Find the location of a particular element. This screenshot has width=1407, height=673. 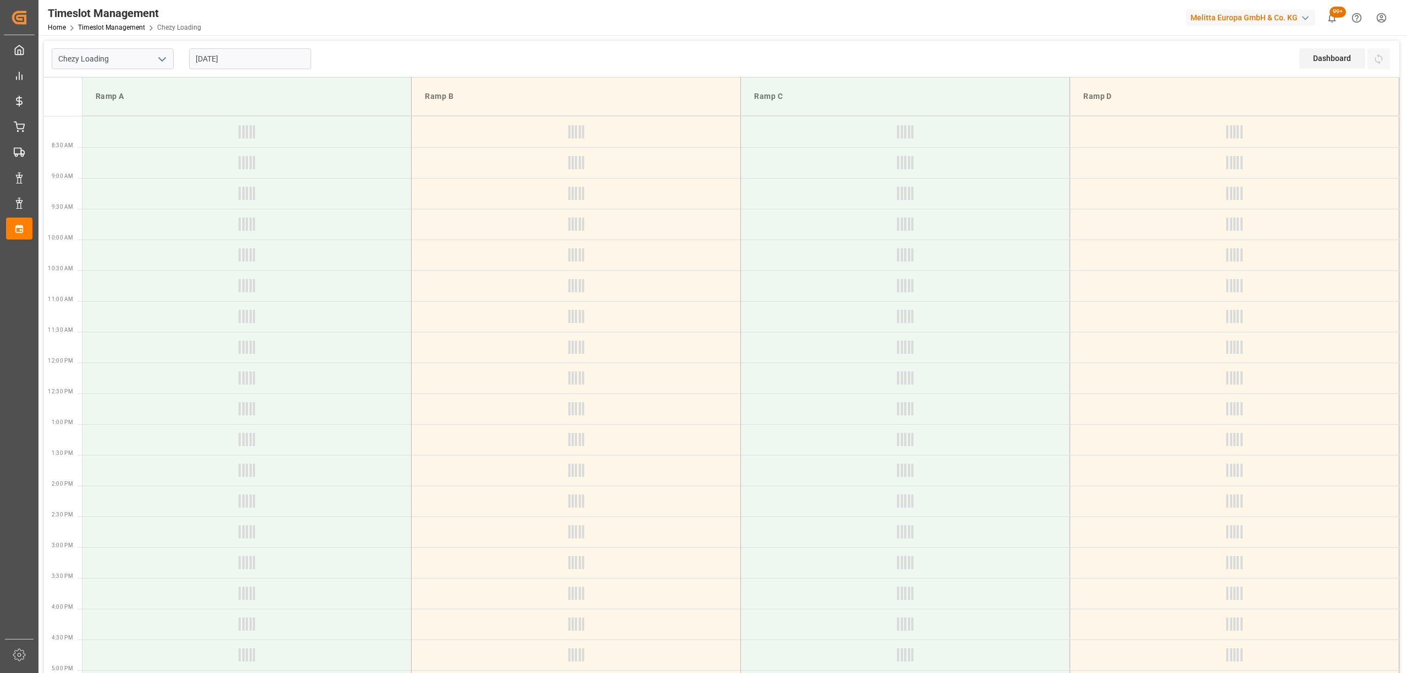

a: Home is located at coordinates (57, 27).